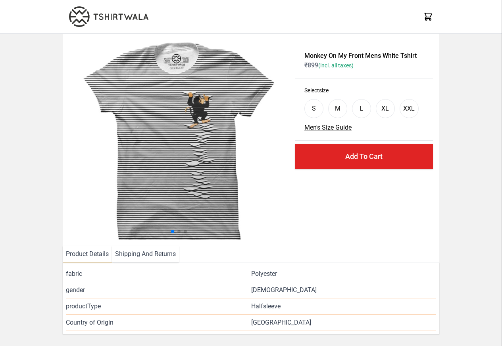 The image size is (502, 346). Describe the element at coordinates (314, 109) in the screenshot. I see `div: S` at that location.